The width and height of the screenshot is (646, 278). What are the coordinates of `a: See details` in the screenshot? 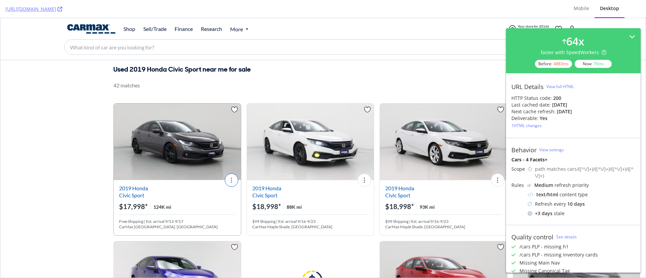 It's located at (566, 237).